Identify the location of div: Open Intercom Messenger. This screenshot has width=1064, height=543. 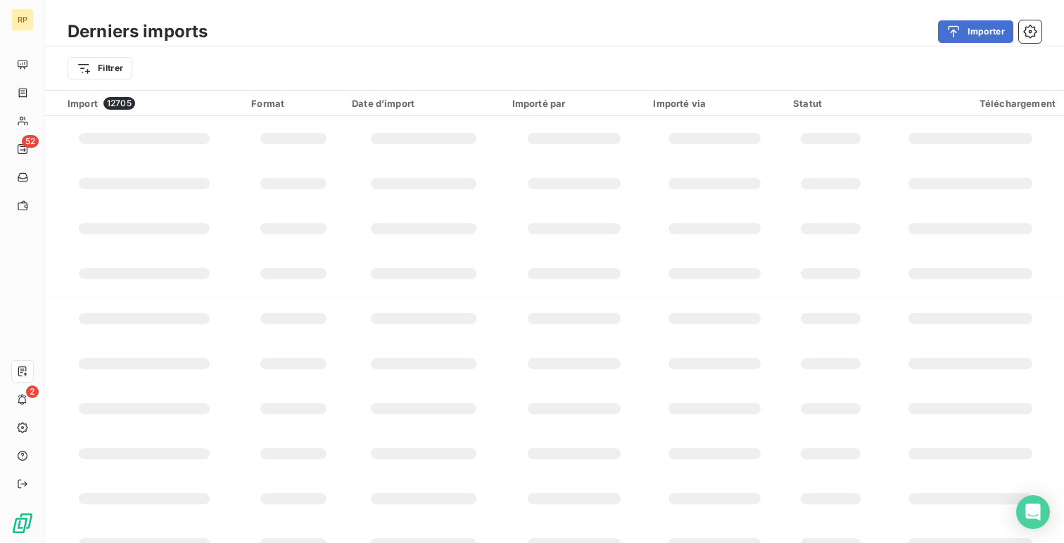
(1033, 513).